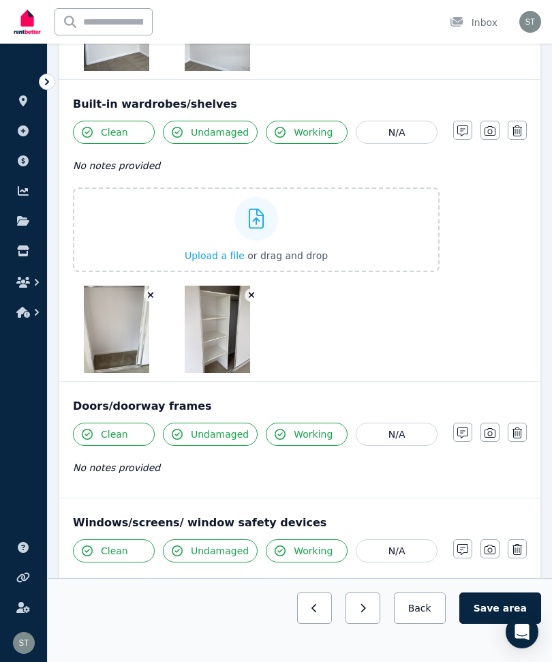  I want to click on span: Upload a file, so click(215, 256).